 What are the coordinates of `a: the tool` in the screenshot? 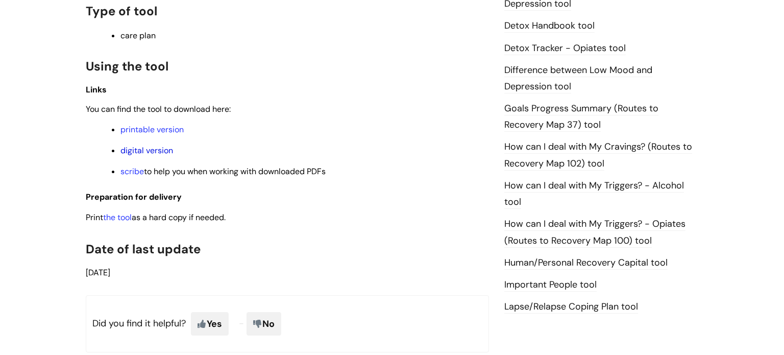 It's located at (117, 217).